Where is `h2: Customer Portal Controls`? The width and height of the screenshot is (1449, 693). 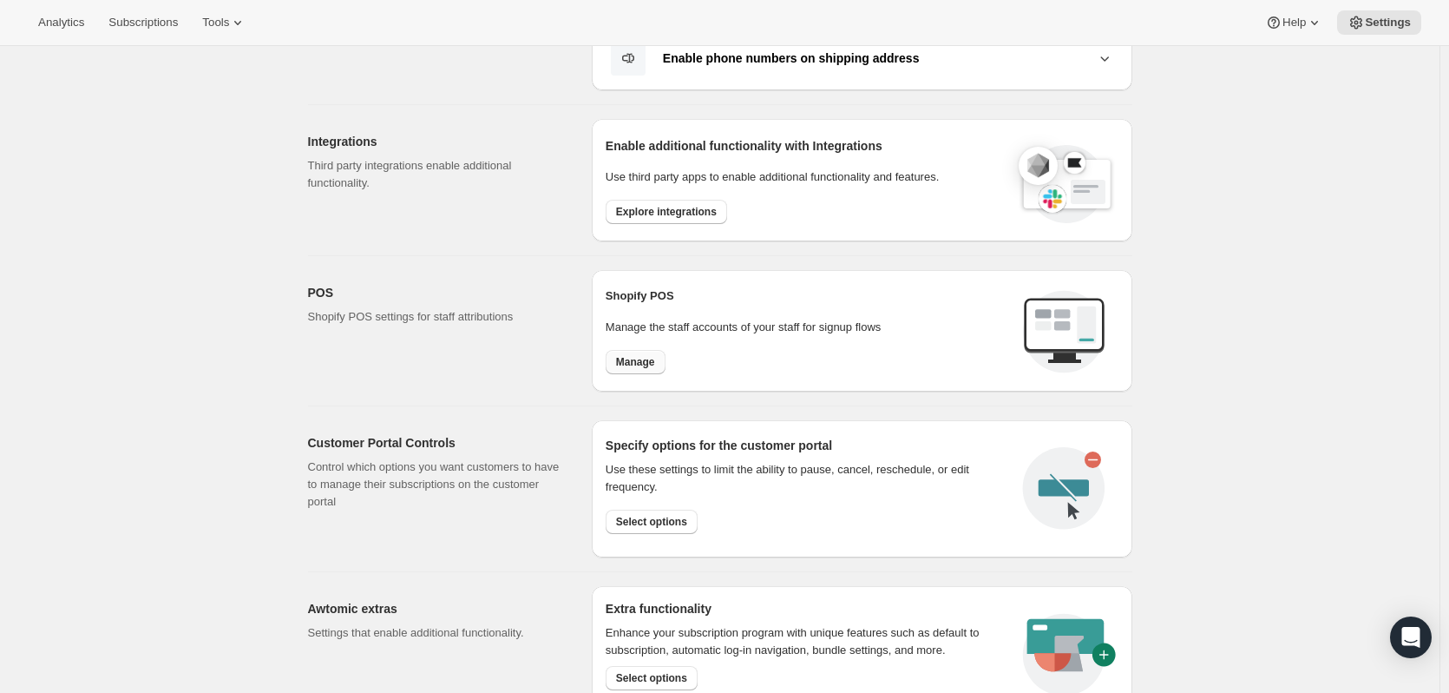
h2: Customer Portal Controls is located at coordinates (436, 443).